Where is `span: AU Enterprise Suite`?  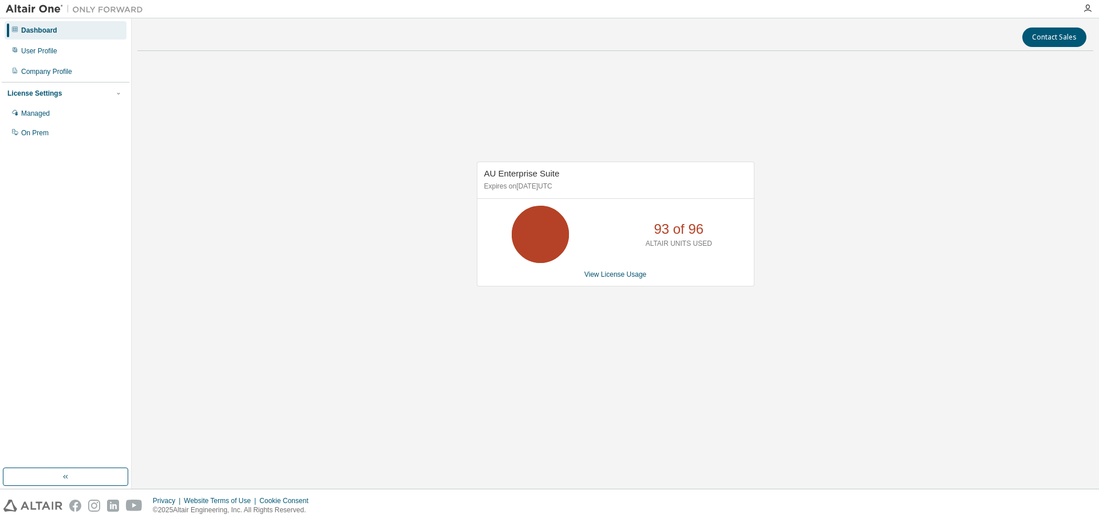 span: AU Enterprise Suite is located at coordinates (522, 173).